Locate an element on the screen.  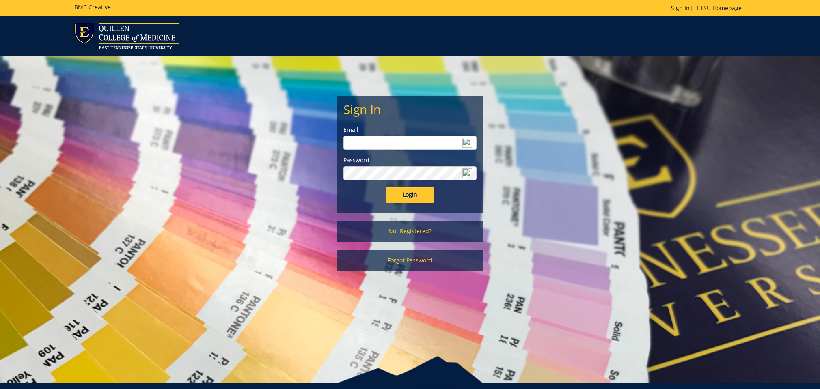
img: ETSU logo is located at coordinates (126, 36).